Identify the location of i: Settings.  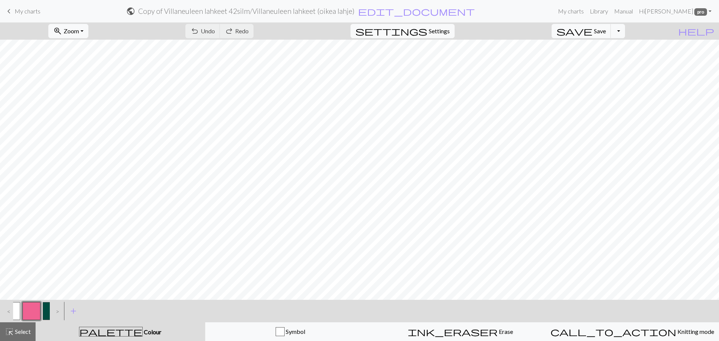
(391, 31).